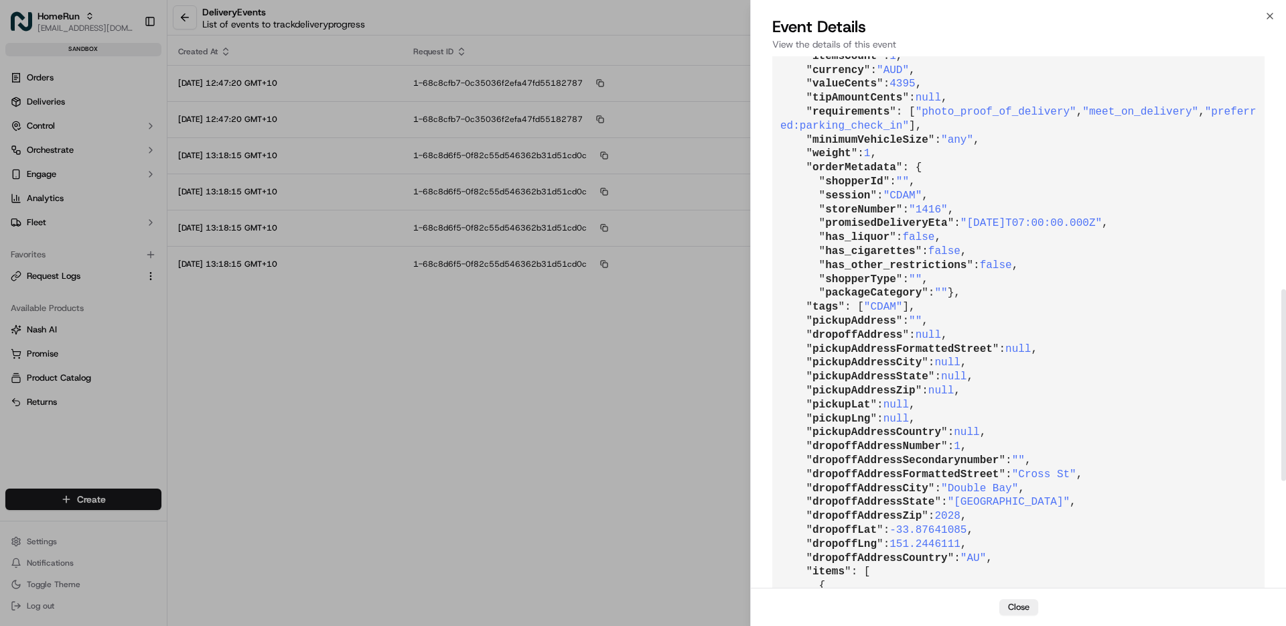  Describe the element at coordinates (858, 237) in the screenshot. I see `span: has_liquor` at that location.